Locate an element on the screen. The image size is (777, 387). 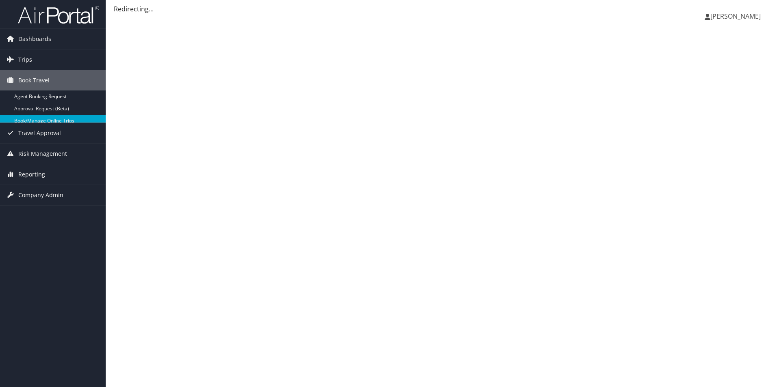
span: Reporting is located at coordinates (32, 175).